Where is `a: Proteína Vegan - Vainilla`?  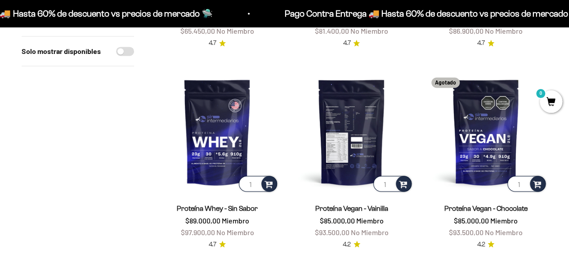
a: Proteína Vegan - Vainilla is located at coordinates (351, 208).